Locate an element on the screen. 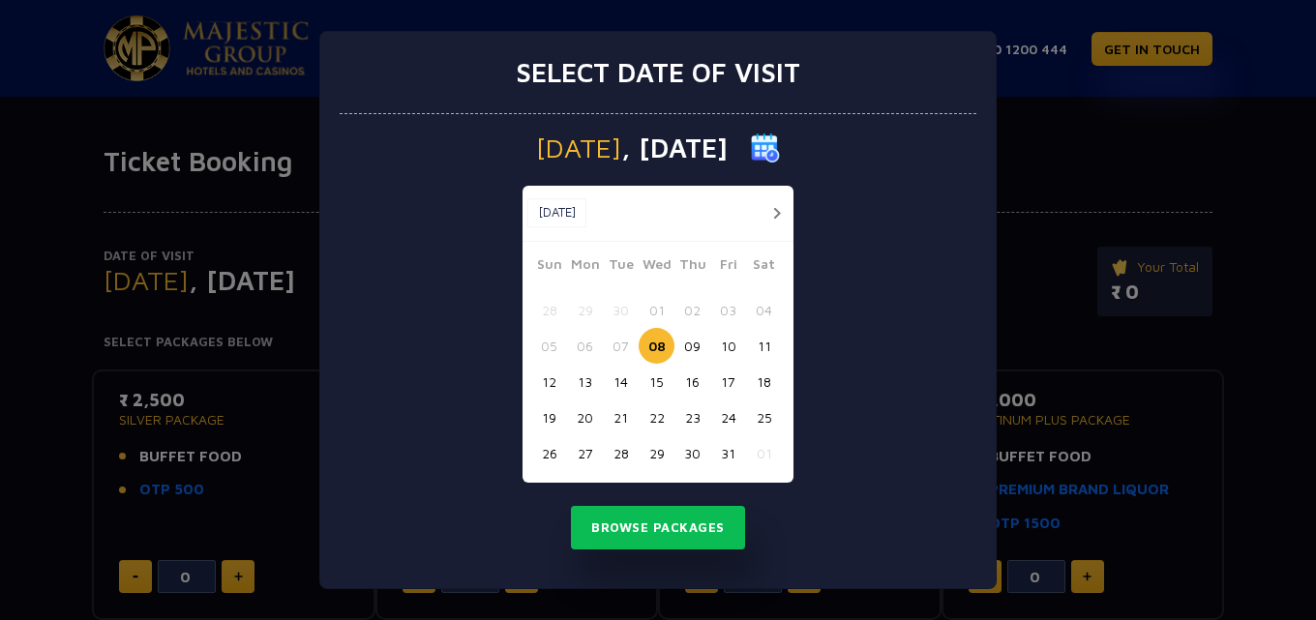 The image size is (1316, 620). span: Wed is located at coordinates (656, 267).